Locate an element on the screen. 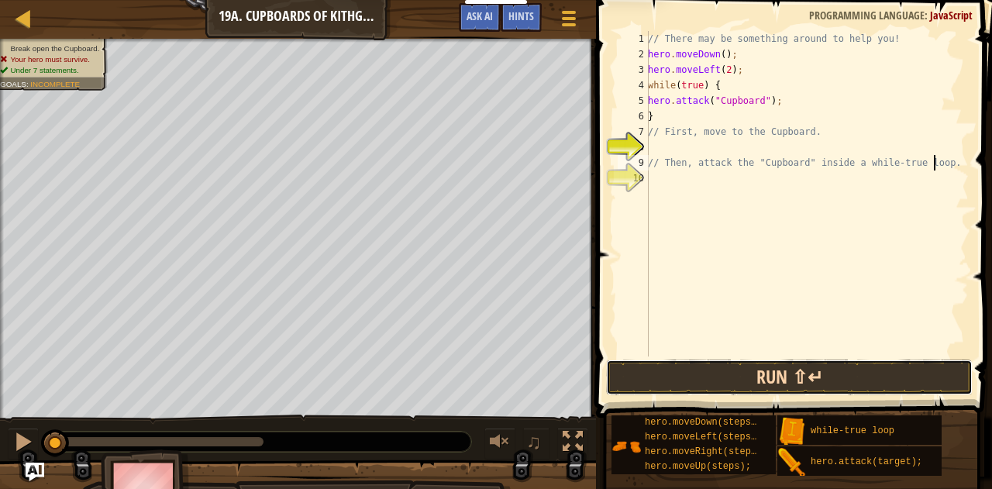  div: 10 is located at coordinates (633, 178).